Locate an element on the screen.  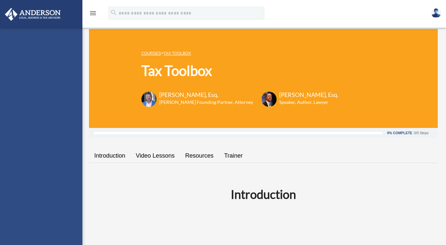
a: Tax Toolbox is located at coordinates (177, 53).